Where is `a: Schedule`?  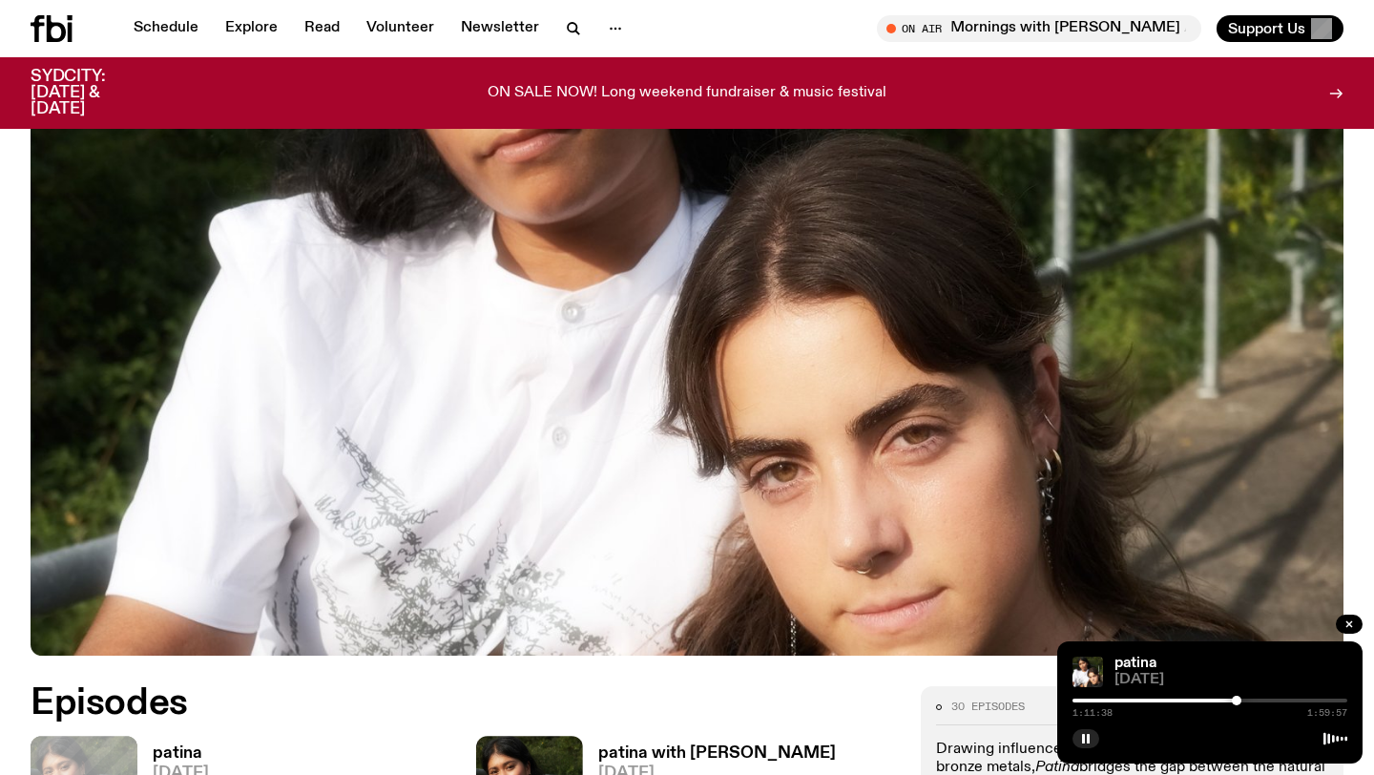
a: Schedule is located at coordinates (166, 29).